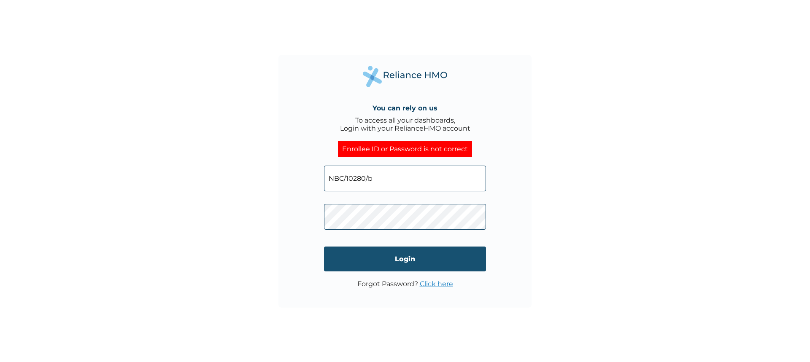  What do you see at coordinates (405, 124) in the screenshot?
I see `div: To access all your dashboards, Login with your RelianceHMO account` at bounding box center [405, 124].